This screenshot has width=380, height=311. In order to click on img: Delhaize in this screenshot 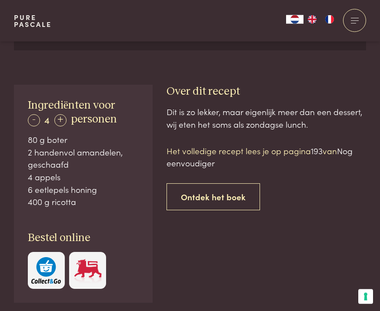, I will do `click(88, 271)`.